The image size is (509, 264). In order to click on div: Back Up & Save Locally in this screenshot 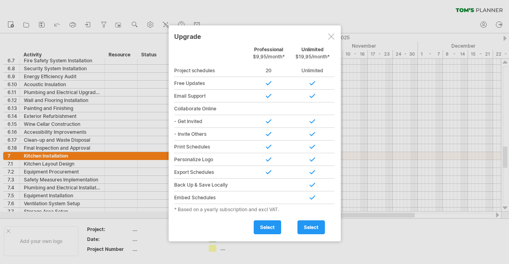, I will do `click(210, 185)`.